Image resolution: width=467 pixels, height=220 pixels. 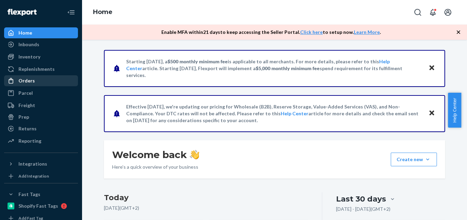 I want to click on a: Learn More, so click(x=367, y=32).